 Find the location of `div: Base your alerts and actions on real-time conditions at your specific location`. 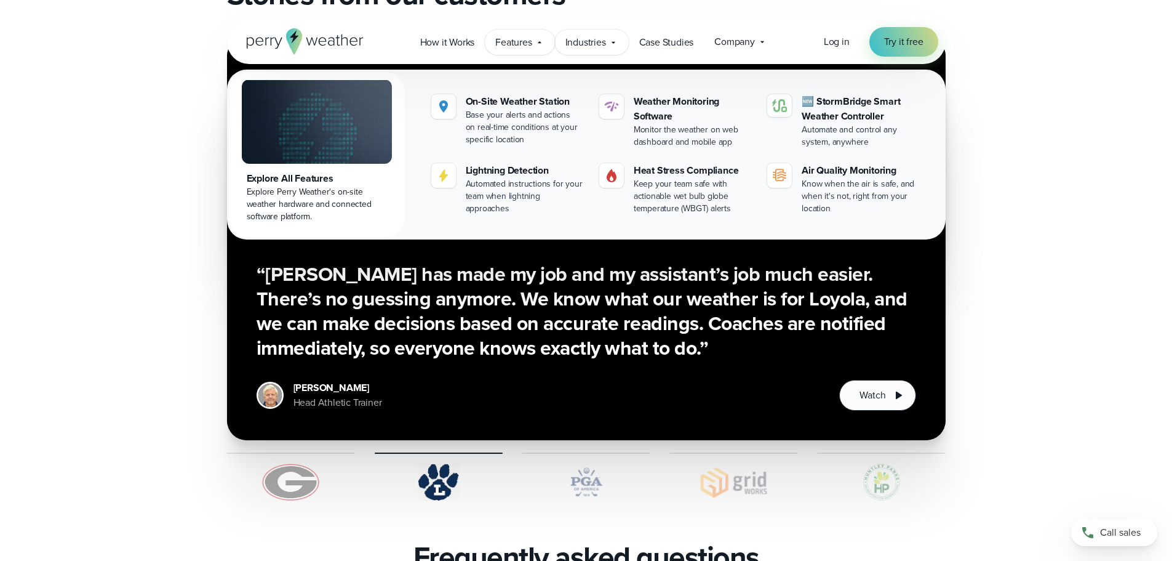

div: Base your alerts and actions on real-time conditions at your specific location is located at coordinates (525, 127).